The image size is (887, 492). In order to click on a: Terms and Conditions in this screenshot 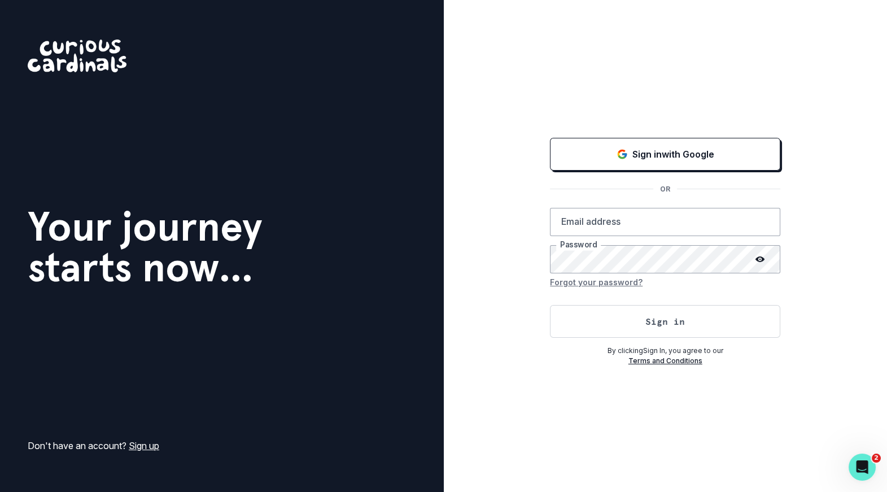, I will do `click(665, 360)`.